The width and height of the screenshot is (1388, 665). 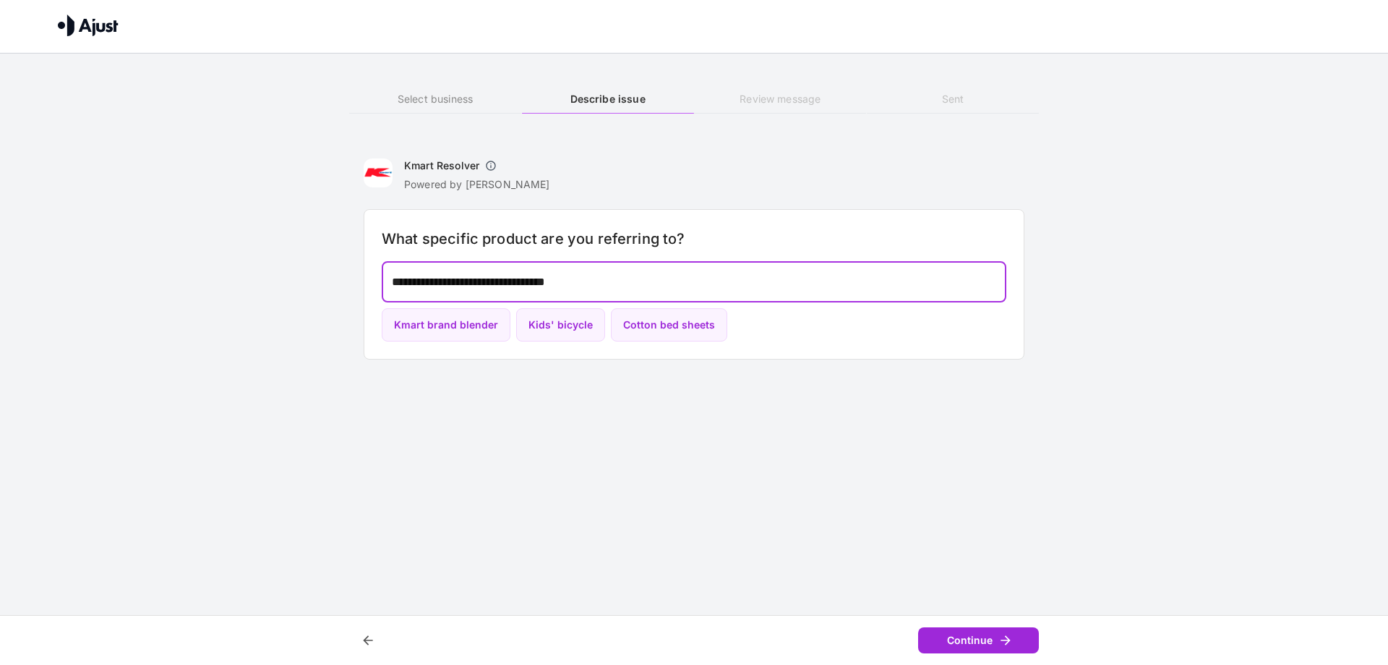 What do you see at coordinates (442, 166) in the screenshot?
I see `h6: Kmart Resolver` at bounding box center [442, 166].